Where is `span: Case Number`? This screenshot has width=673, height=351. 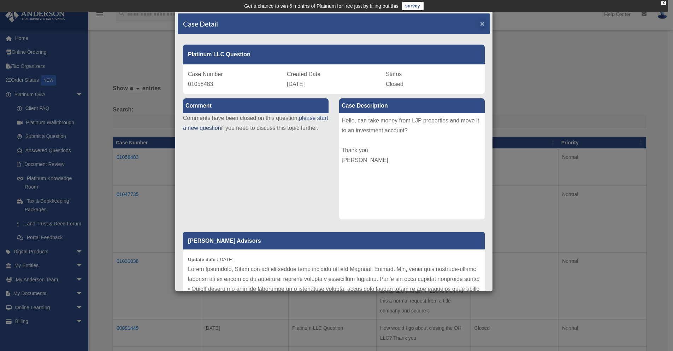 span: Case Number is located at coordinates (205, 74).